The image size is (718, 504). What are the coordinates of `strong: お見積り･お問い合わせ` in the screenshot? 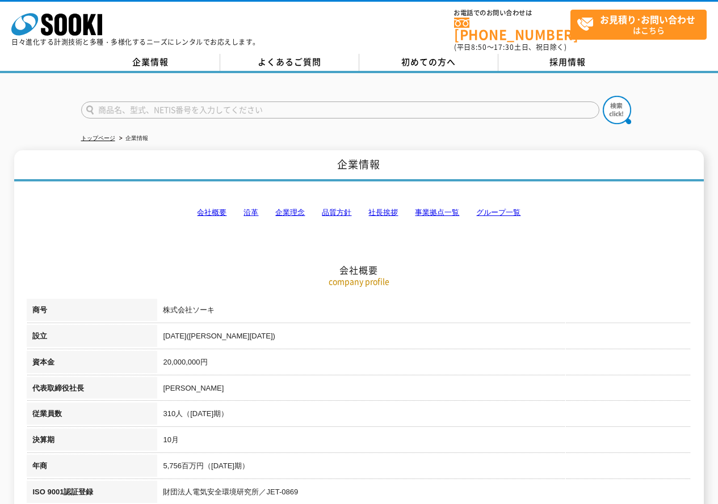 It's located at (647, 19).